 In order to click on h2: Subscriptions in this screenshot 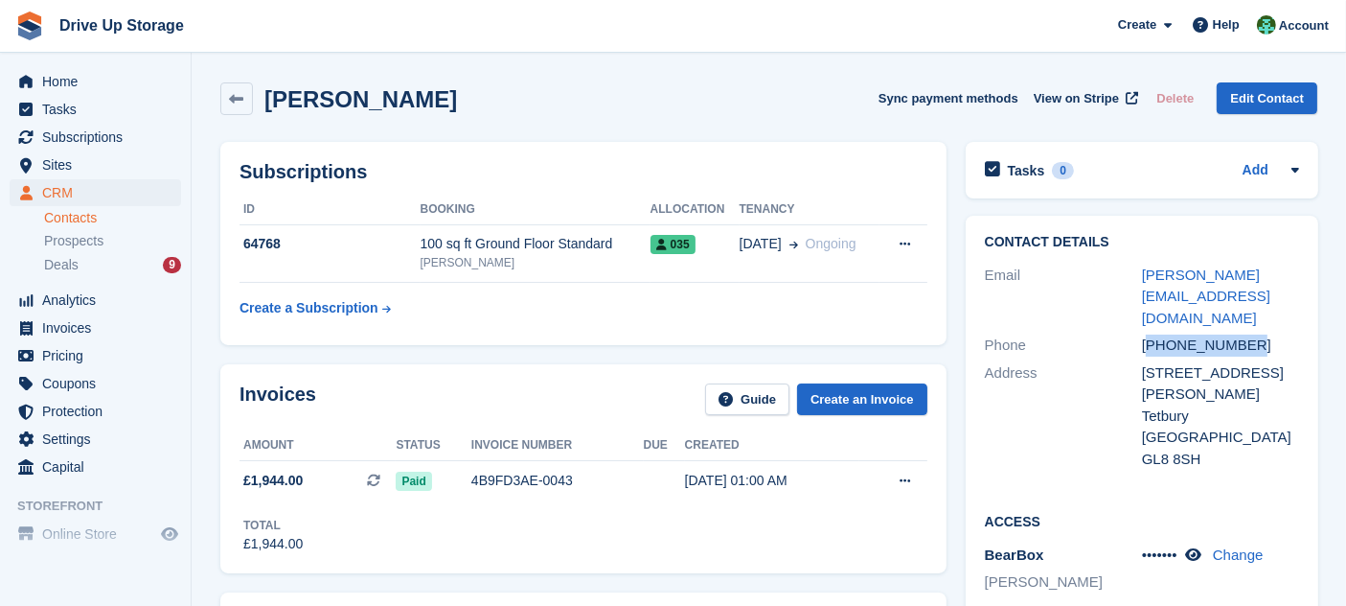, I will do `click(583, 171)`.